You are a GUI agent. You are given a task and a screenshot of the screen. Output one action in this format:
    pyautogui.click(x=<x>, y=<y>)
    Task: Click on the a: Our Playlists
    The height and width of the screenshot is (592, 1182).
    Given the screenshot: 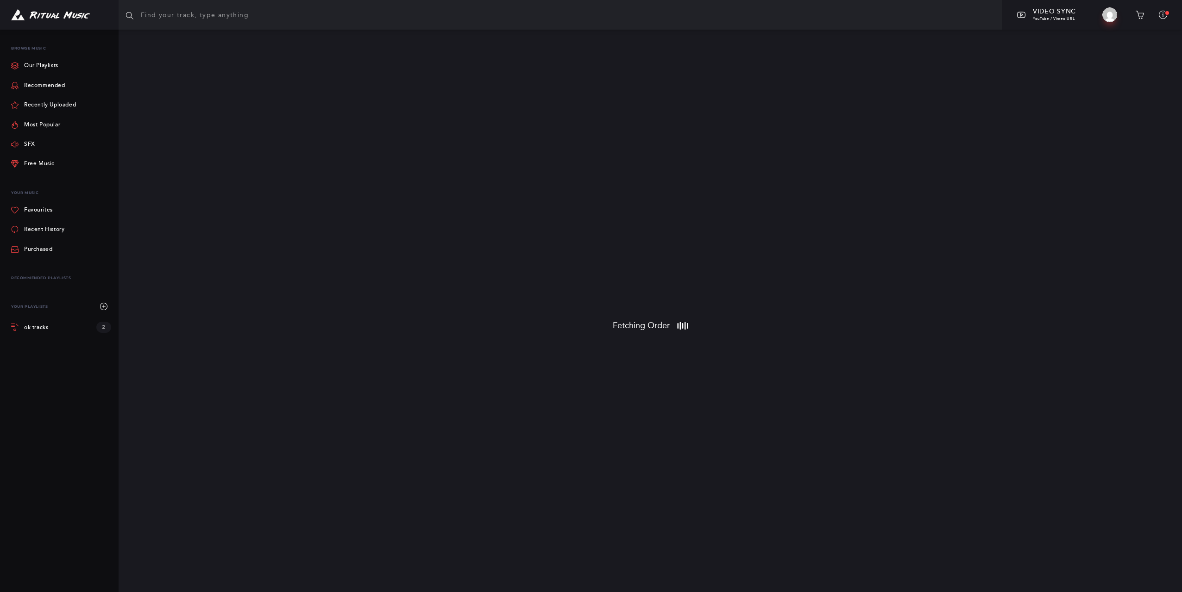 What is the action you would take?
    pyautogui.click(x=35, y=66)
    